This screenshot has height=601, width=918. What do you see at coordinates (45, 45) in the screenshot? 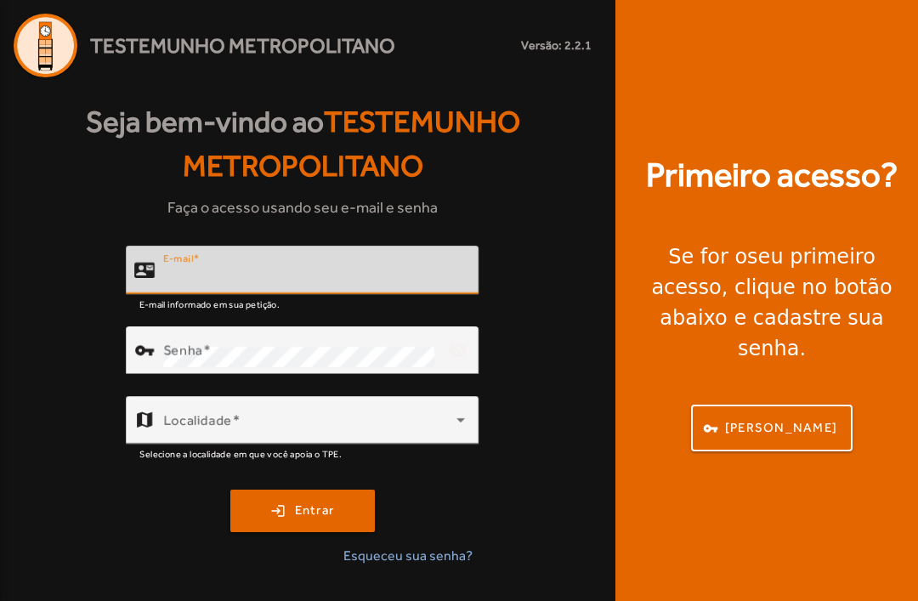
I see `img: Logo Agenda` at bounding box center [45, 45].